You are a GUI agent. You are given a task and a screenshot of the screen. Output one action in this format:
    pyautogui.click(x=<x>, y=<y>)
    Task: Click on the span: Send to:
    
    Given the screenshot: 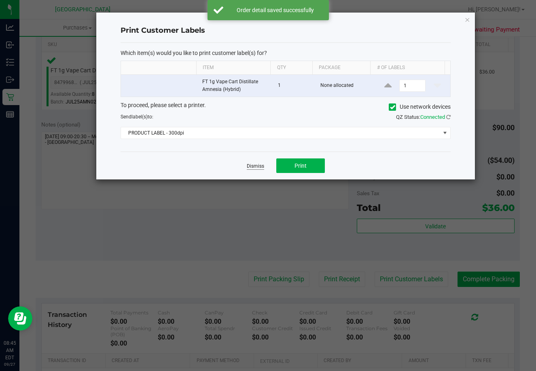 What is the action you would take?
    pyautogui.click(x=137, y=117)
    